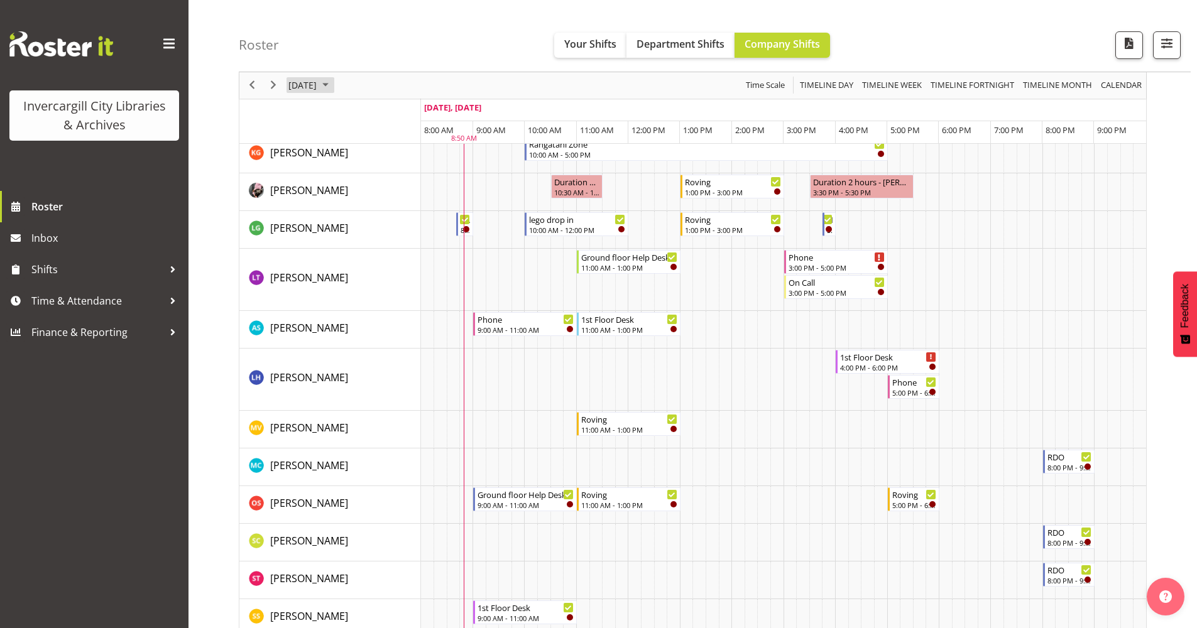 This screenshot has width=1197, height=628. I want to click on td: Michelle Cunningham resource, so click(330, 468).